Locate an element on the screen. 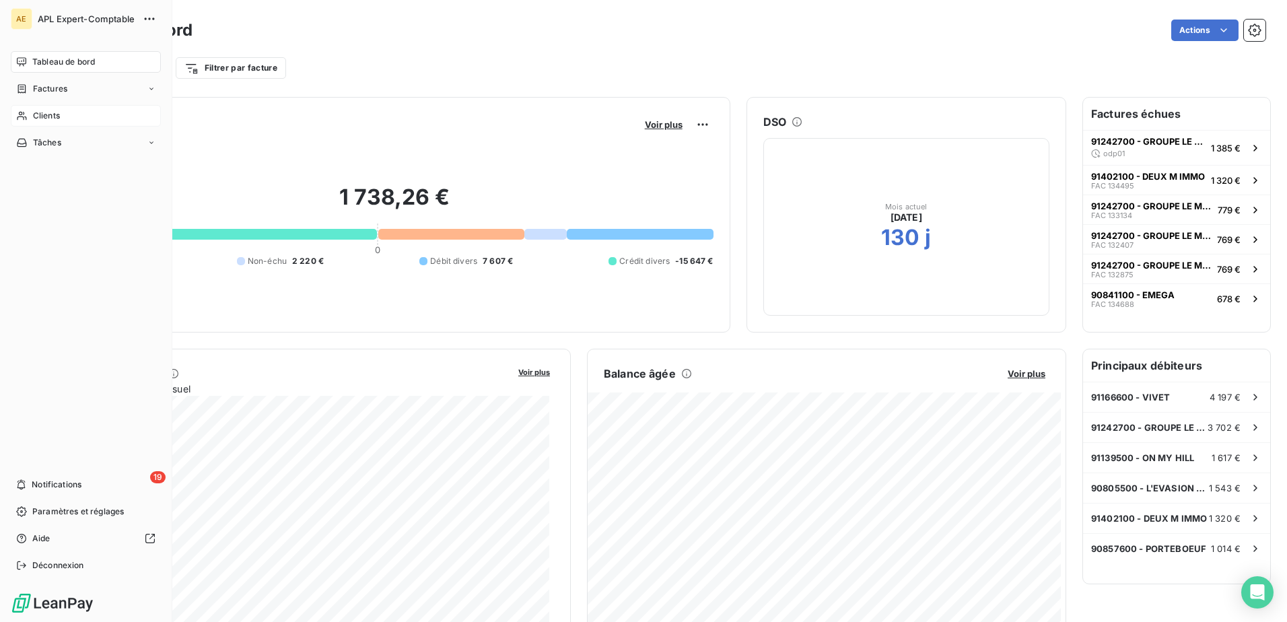 Image resolution: width=1287 pixels, height=622 pixels. span: FAC 133134 is located at coordinates (1111, 215).